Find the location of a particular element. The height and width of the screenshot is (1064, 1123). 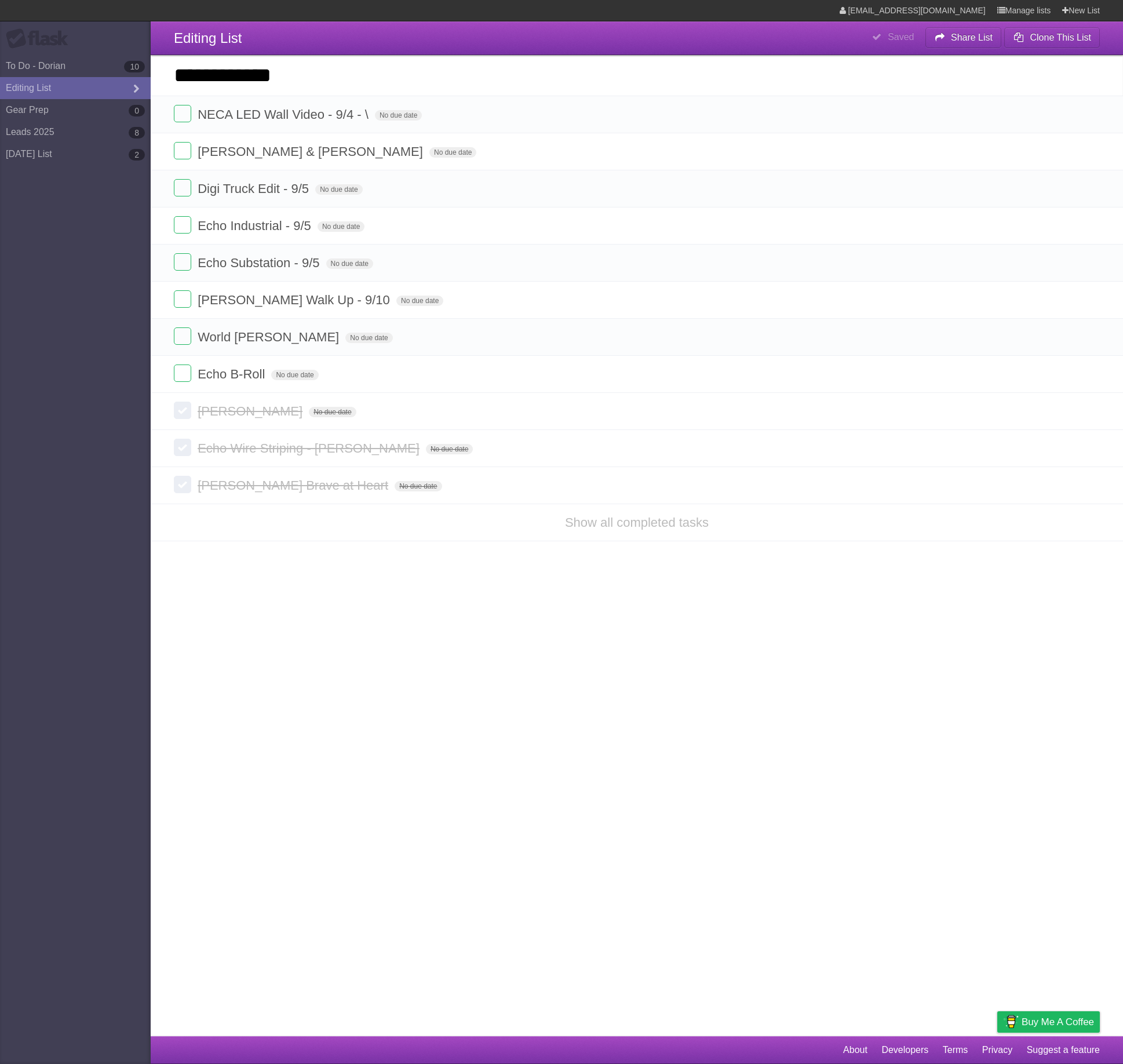

span: Echo Industrial - 9/5 is located at coordinates (255, 225).